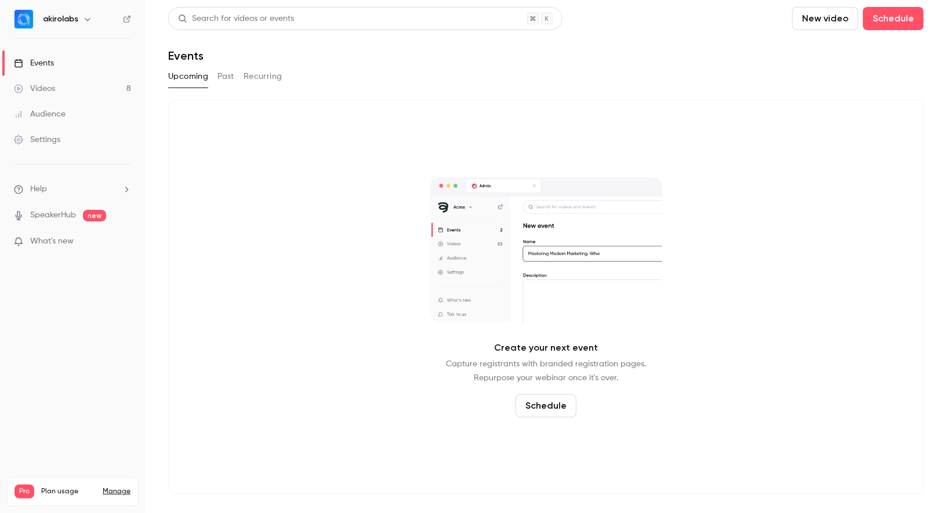  I want to click on img: akirolabs, so click(24, 19).